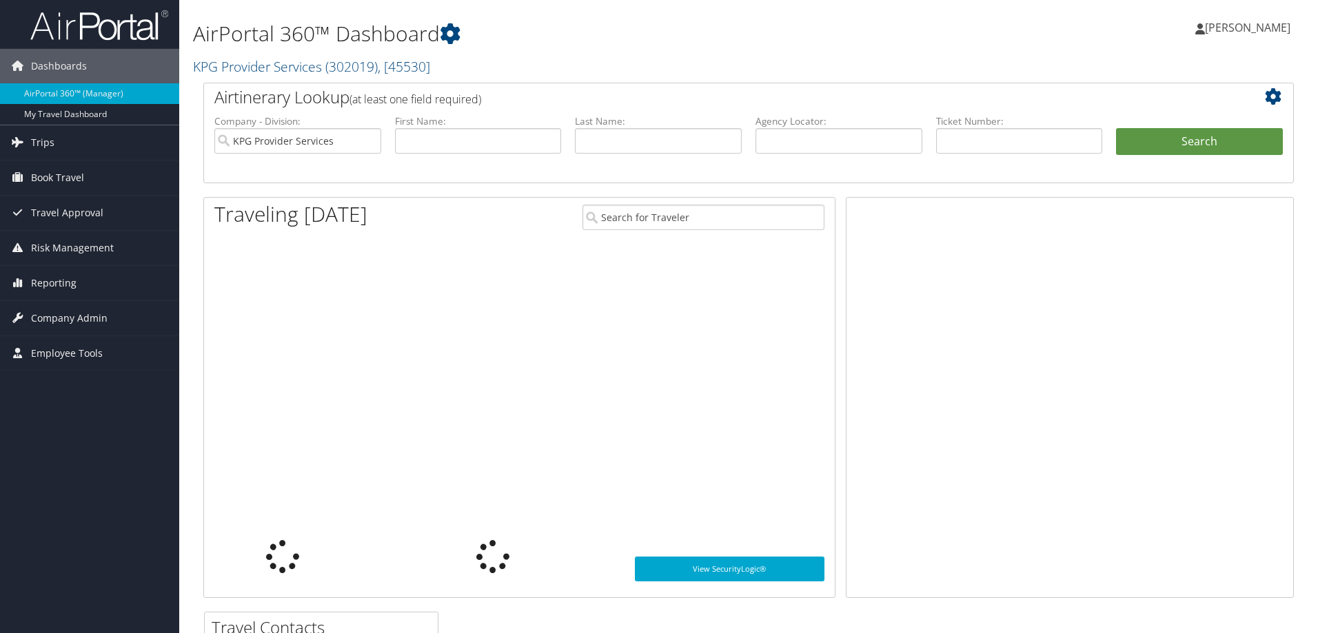 The image size is (1318, 633). What do you see at coordinates (59, 66) in the screenshot?
I see `span: Dashboards` at bounding box center [59, 66].